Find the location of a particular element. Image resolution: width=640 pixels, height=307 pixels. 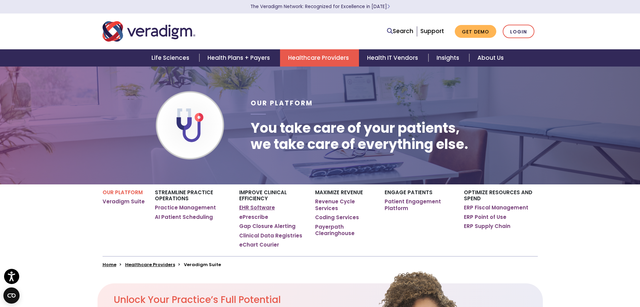

a: ERP Fiscal Management is located at coordinates (496, 207).